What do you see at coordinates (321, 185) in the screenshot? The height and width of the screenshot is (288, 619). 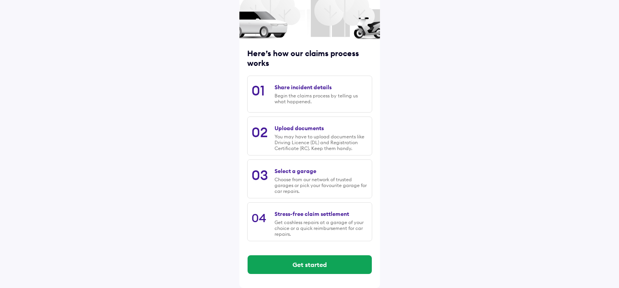 I see `div: Choose from our network of trusted garages or pick your favourite garage for car repairs.` at bounding box center [321, 185].